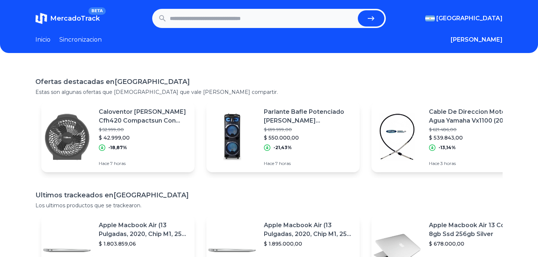  Describe the element at coordinates (97, 11) in the screenshot. I see `span: BETA` at that location.